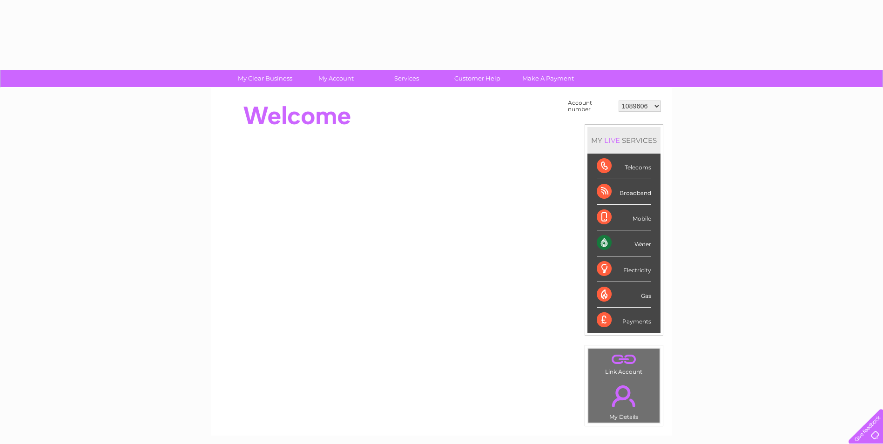  Describe the element at coordinates (624, 362) in the screenshot. I see `td: Link Account` at that location.